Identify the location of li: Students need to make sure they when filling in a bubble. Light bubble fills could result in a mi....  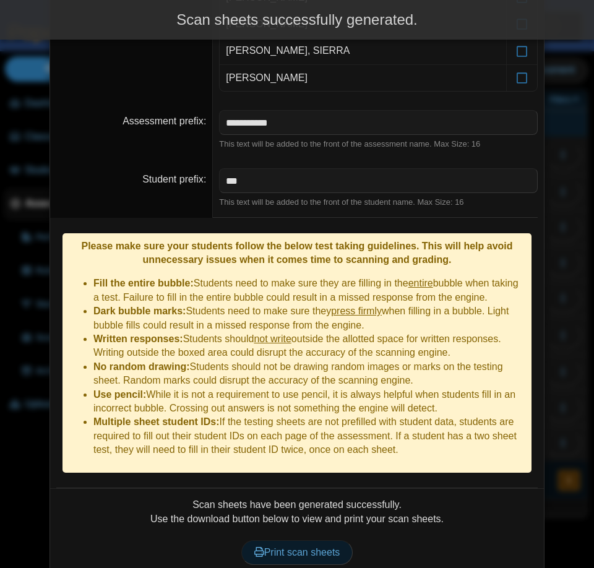
(309, 318).